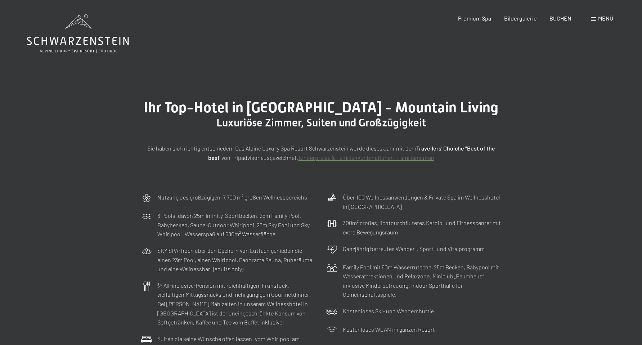 The height and width of the screenshot is (345, 642). I want to click on p: 6 Pools, davon 25m Infinity-Sportbecken, 25m Family Pool, Babybecken, Sauna-Outdoor Whirlpool, 23..., so click(237, 225).